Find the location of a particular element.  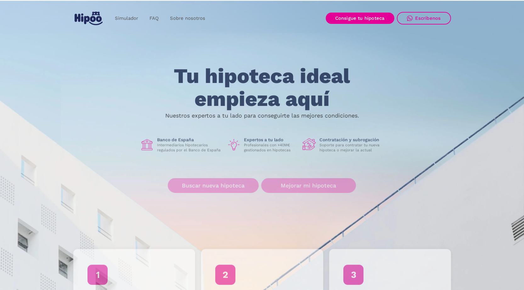

a: Simulador is located at coordinates (126, 18).